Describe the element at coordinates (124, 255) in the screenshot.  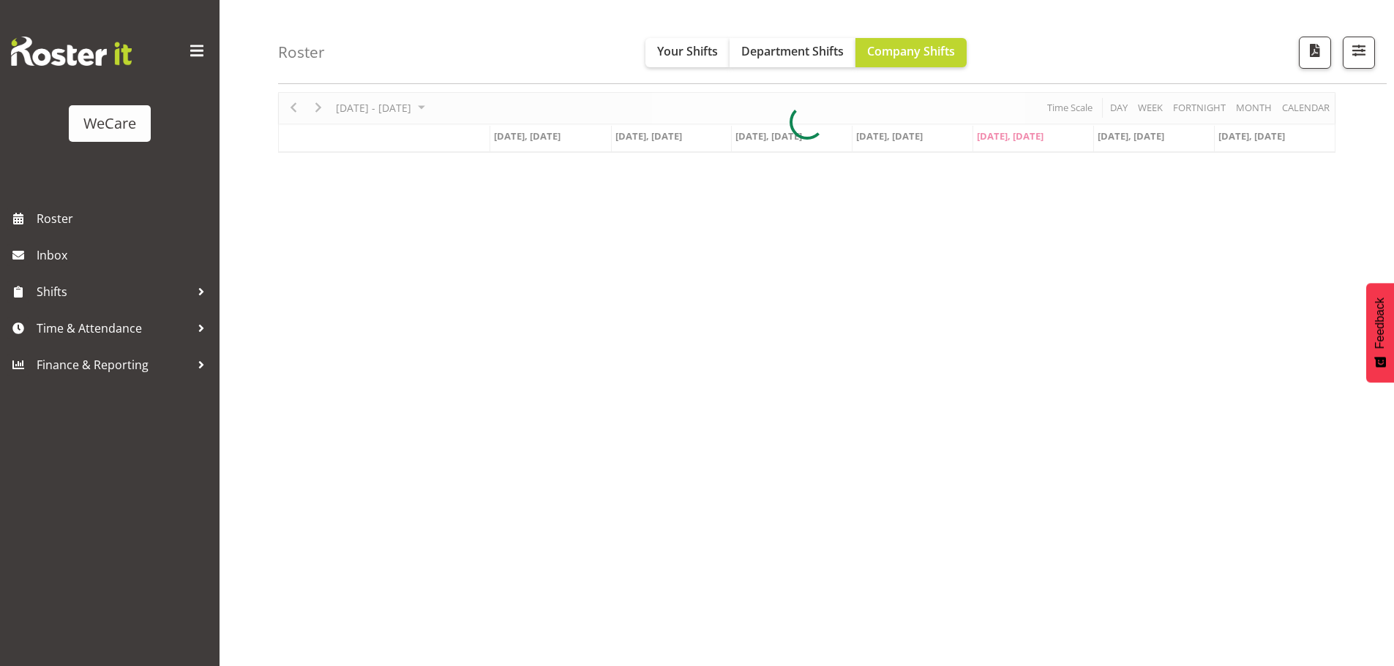
I see `span: Inbox` at that location.